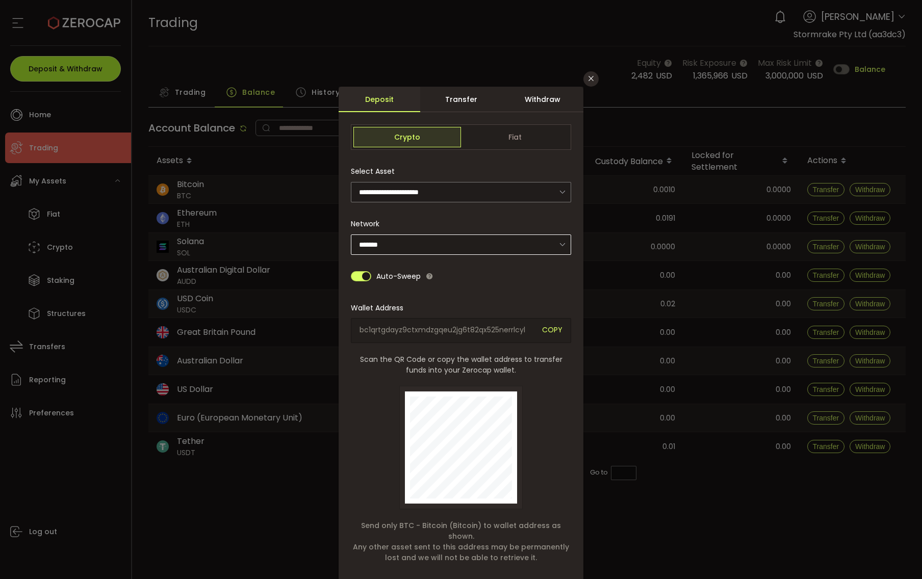 The width and height of the screenshot is (922, 579). I want to click on label: Wallet Address, so click(380, 308).